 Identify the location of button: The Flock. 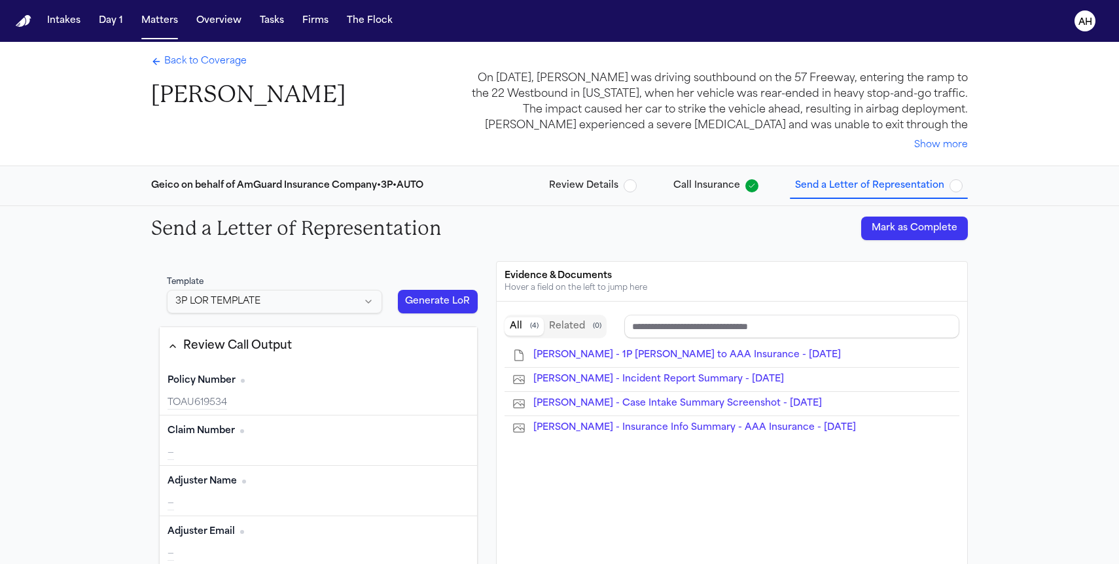
(370, 21).